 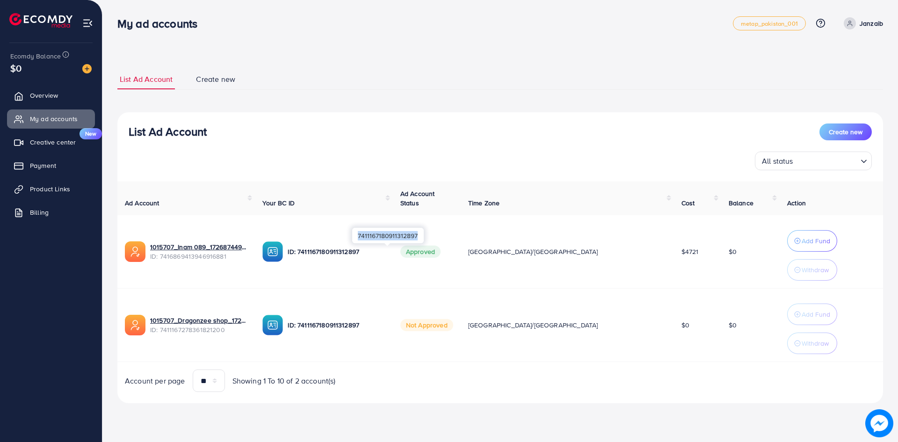 What do you see at coordinates (199, 330) in the screenshot?
I see `span: ID: 7411167278361821200` at bounding box center [199, 330].